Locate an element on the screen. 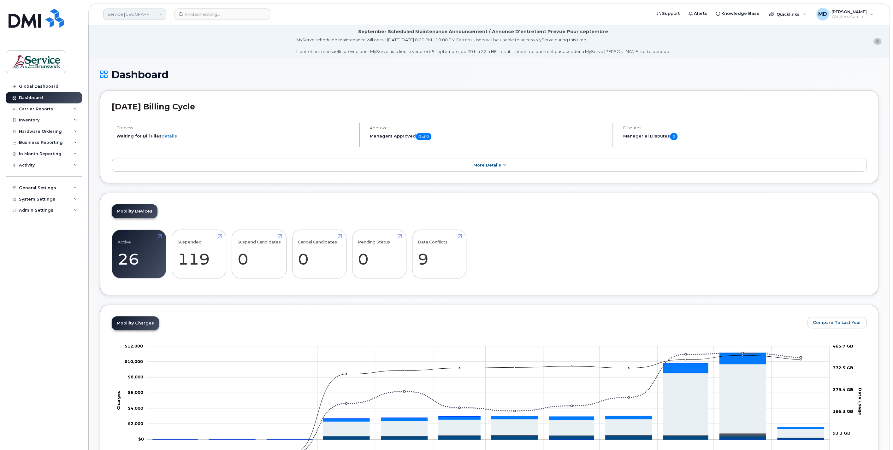  h4: Process is located at coordinates (235, 128).